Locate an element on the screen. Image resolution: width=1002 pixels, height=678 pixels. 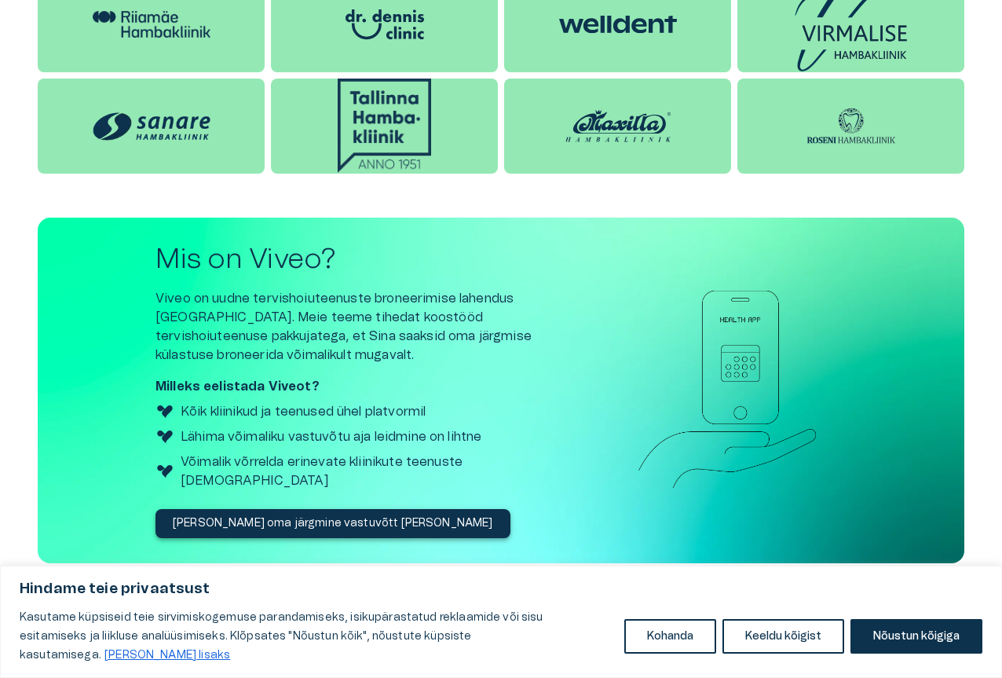
a: Sanare hambakliinik logo is located at coordinates (151, 126).